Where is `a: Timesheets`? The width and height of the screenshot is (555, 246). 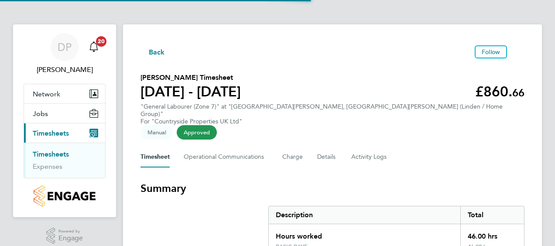 a: Timesheets is located at coordinates (51, 154).